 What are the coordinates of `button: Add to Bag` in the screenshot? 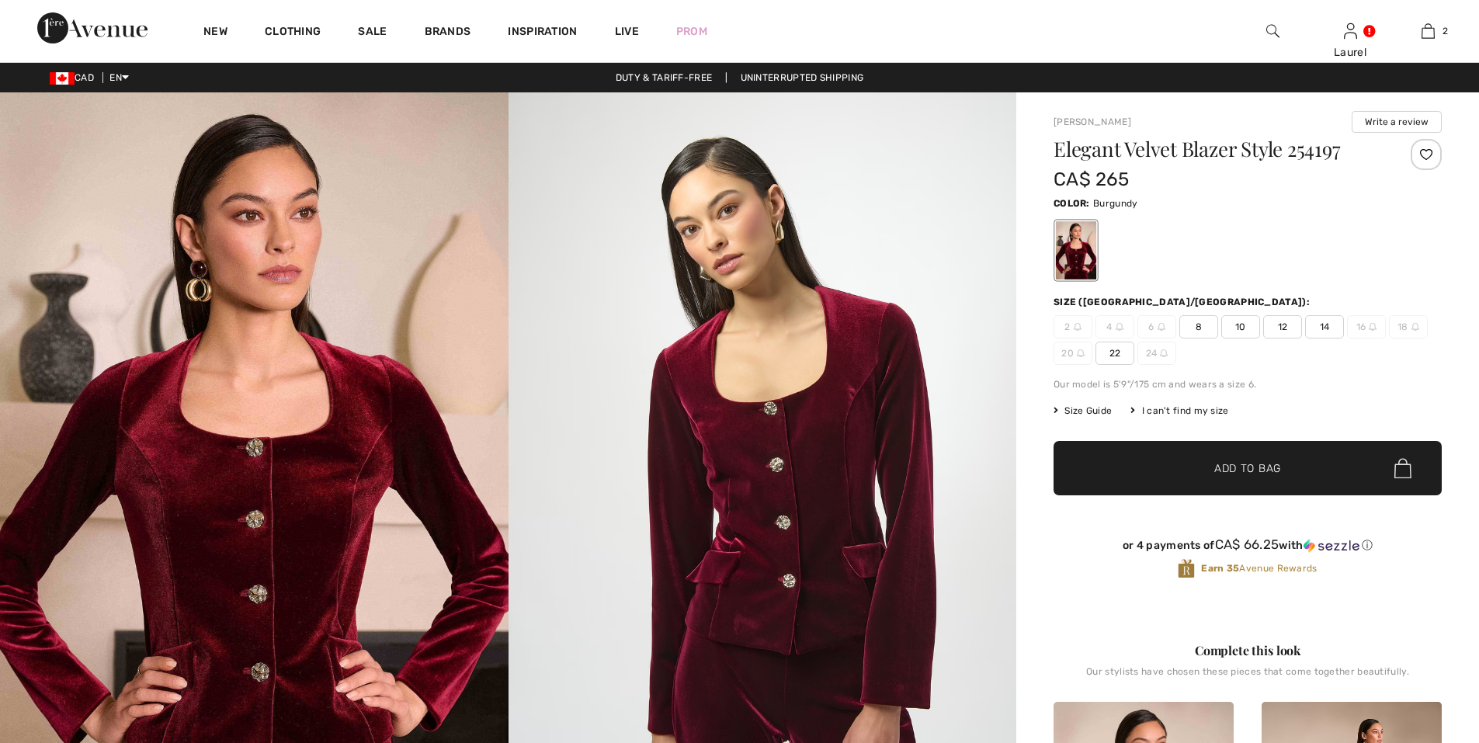 It's located at (1248, 468).